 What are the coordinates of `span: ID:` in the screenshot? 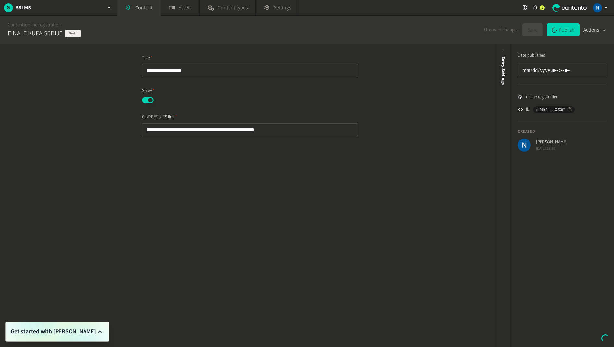 It's located at (529, 109).